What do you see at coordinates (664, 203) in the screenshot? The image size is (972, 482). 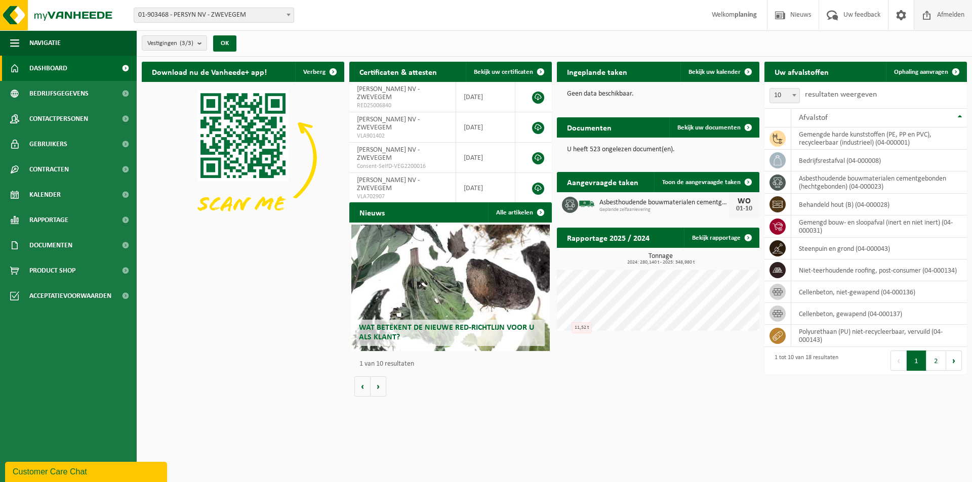 I see `span: Asbesthoudende bouwmaterialen cementgebonden (hechtgebonden)` at bounding box center [664, 203].